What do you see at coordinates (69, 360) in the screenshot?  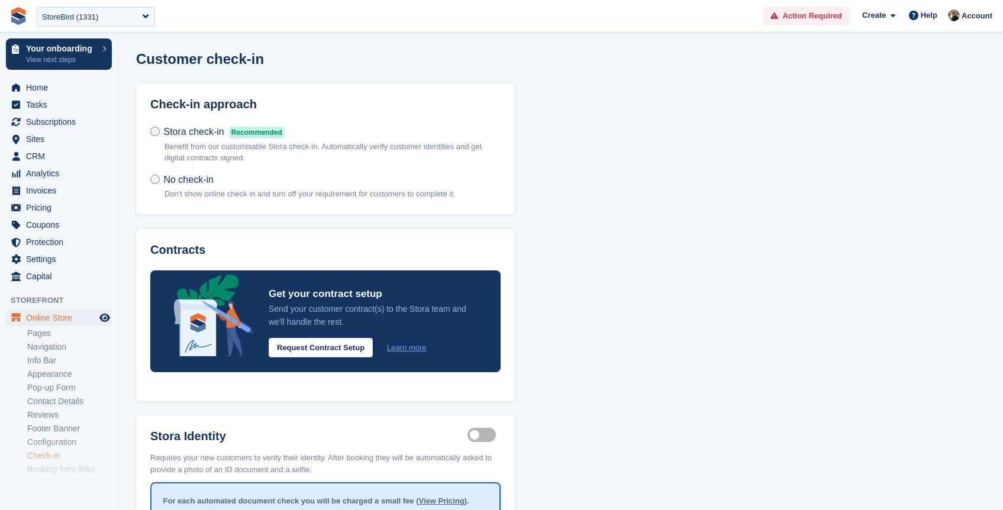 I see `a: Info Bar` at bounding box center [69, 360].